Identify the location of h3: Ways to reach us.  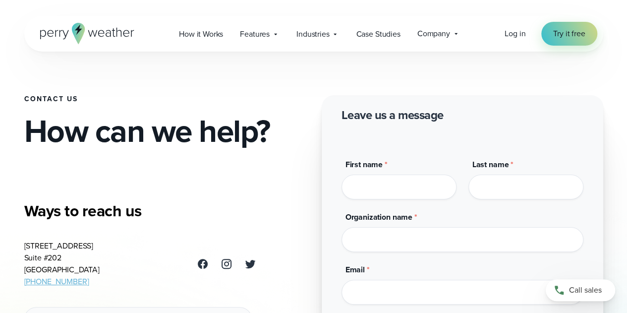
(140, 211).